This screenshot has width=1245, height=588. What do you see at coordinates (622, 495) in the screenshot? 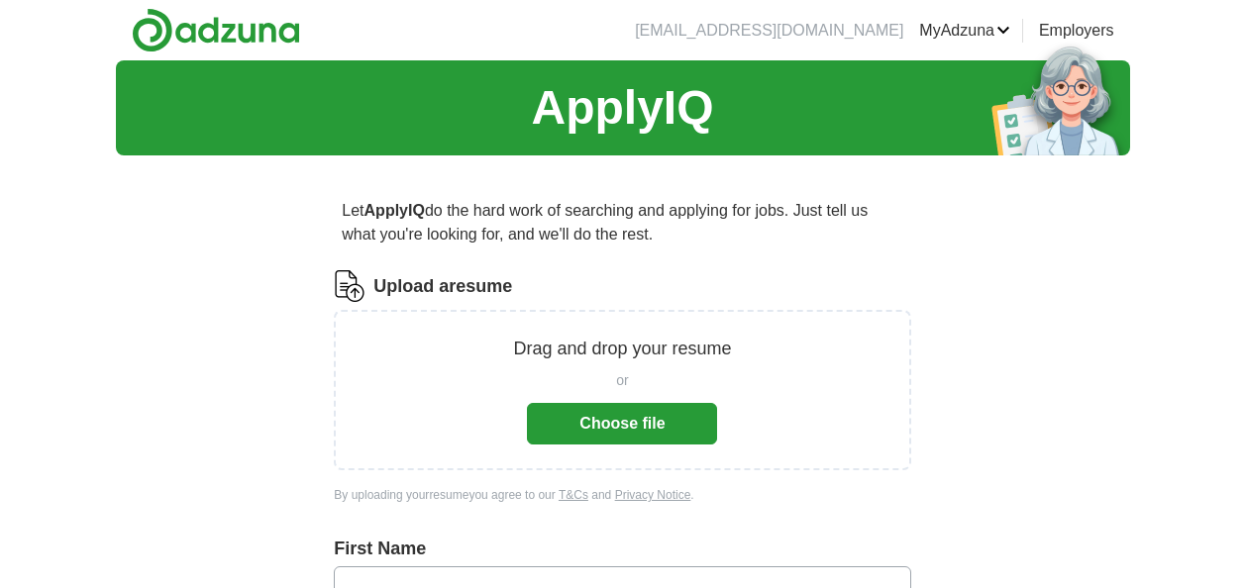
I see `div: By uploading your resume you agree to our and .` at bounding box center [622, 495].